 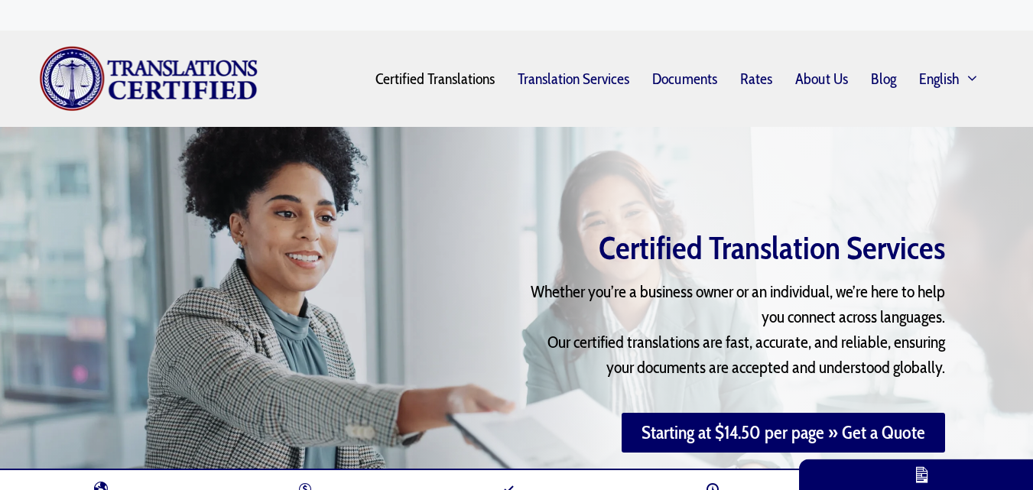 I want to click on a: Rates, so click(x=756, y=79).